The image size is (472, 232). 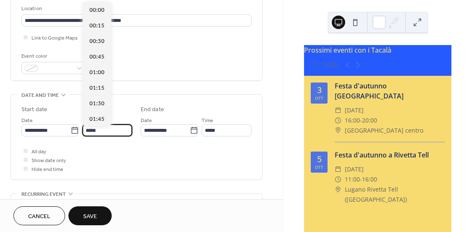 I want to click on div: 5, so click(x=319, y=159).